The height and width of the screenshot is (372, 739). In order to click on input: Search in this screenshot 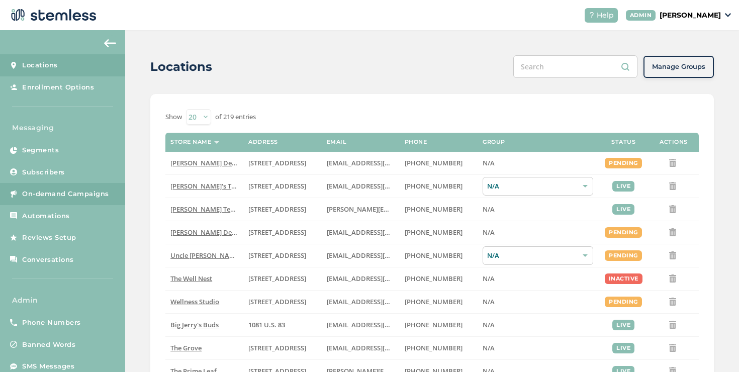, I will do `click(575, 66)`.